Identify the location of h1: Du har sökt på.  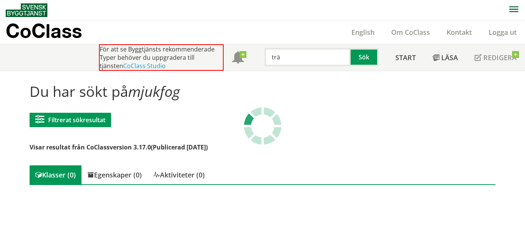
(262, 91).